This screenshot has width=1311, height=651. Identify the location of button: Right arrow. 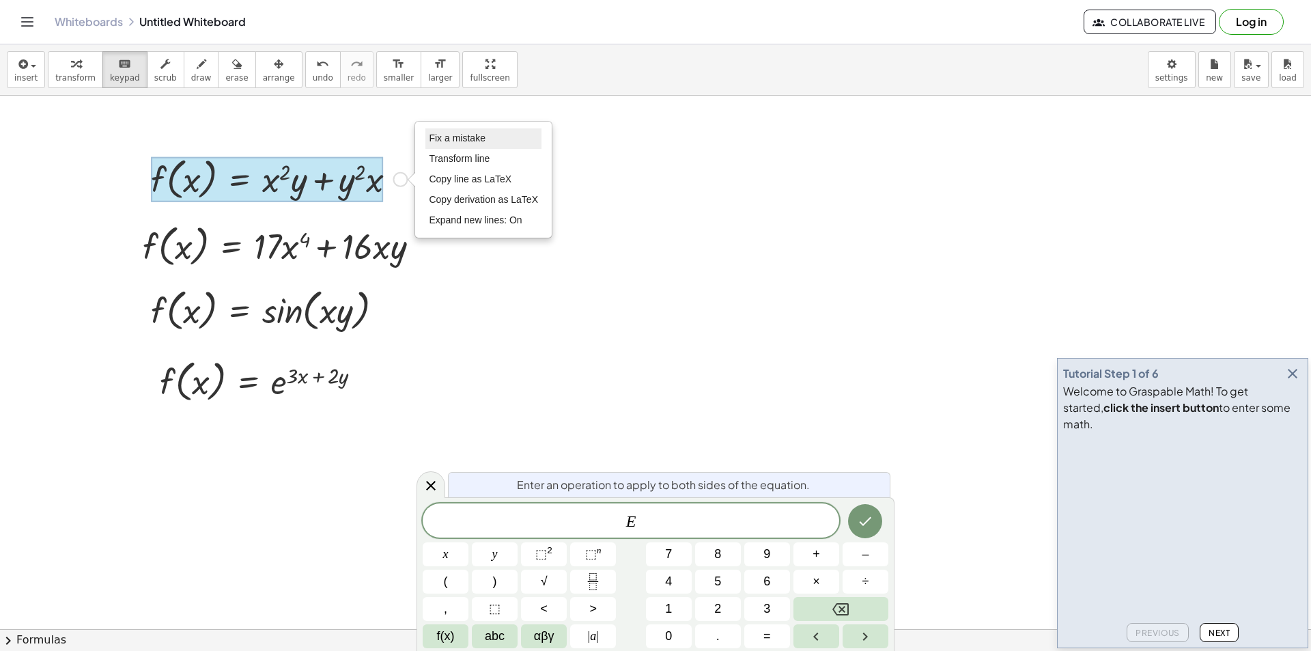
(865, 635).